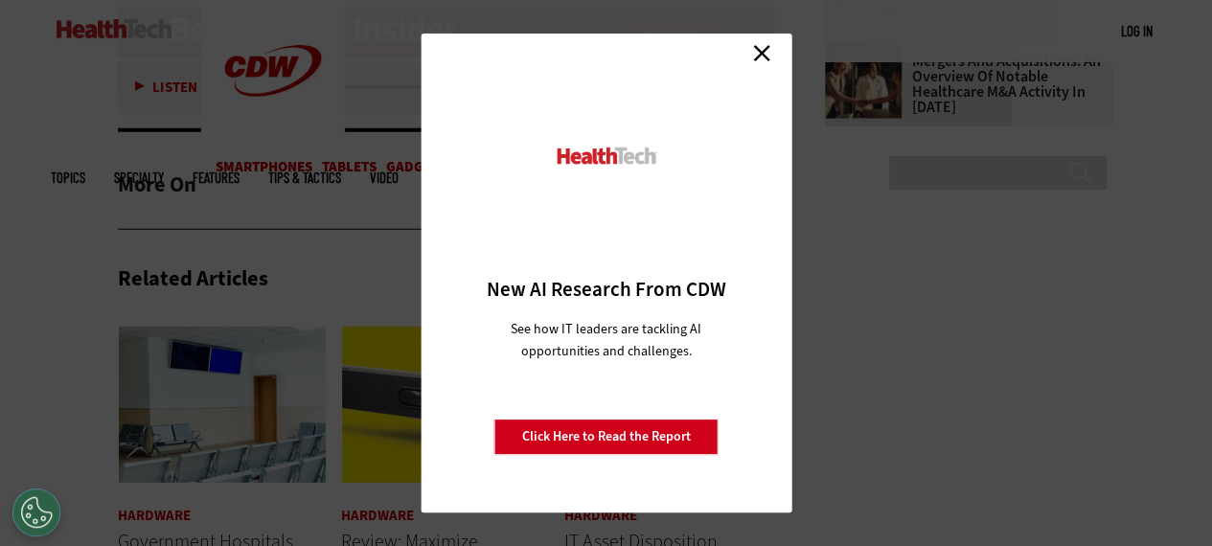 The image size is (1212, 546). I want to click on a: Close, so click(762, 53).